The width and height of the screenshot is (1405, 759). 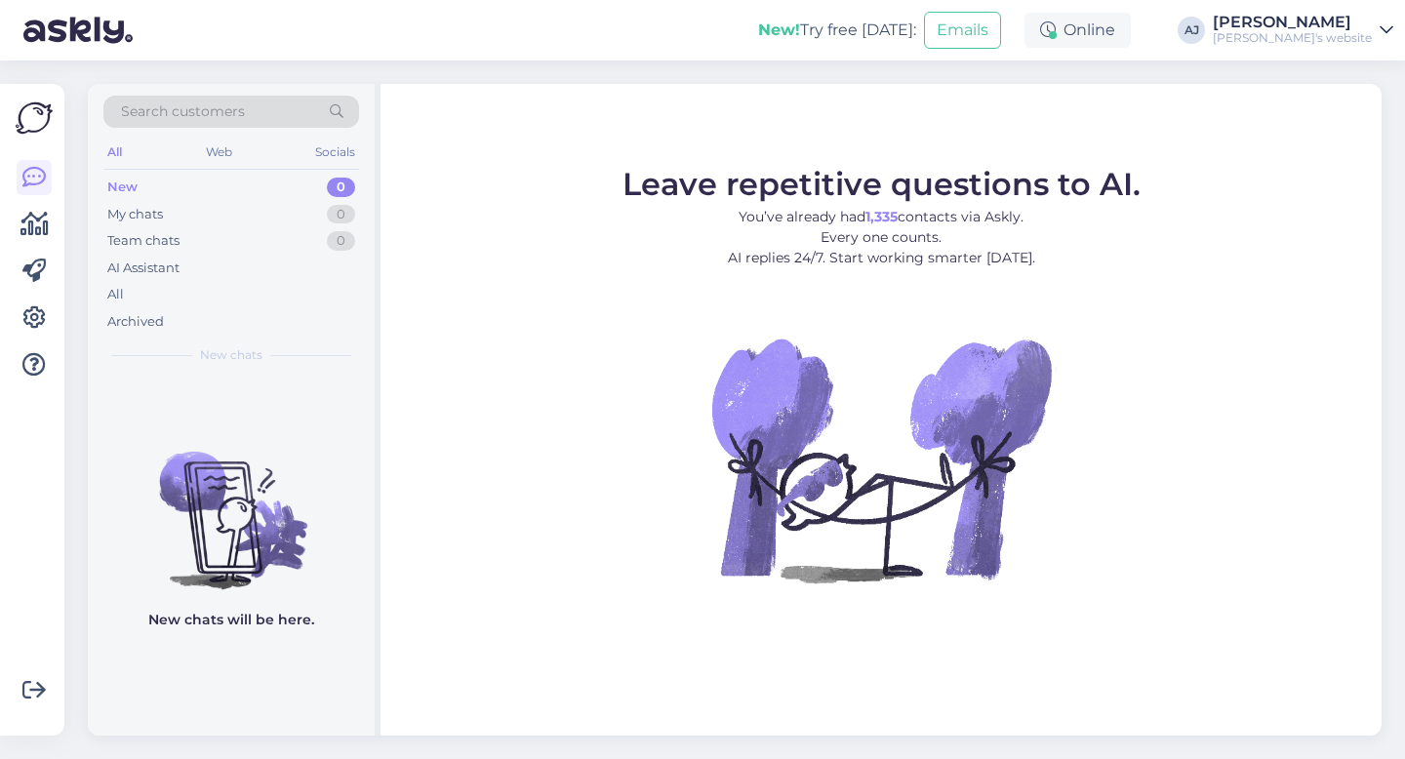 What do you see at coordinates (182, 111) in the screenshot?
I see `span: Search customers` at bounding box center [182, 111].